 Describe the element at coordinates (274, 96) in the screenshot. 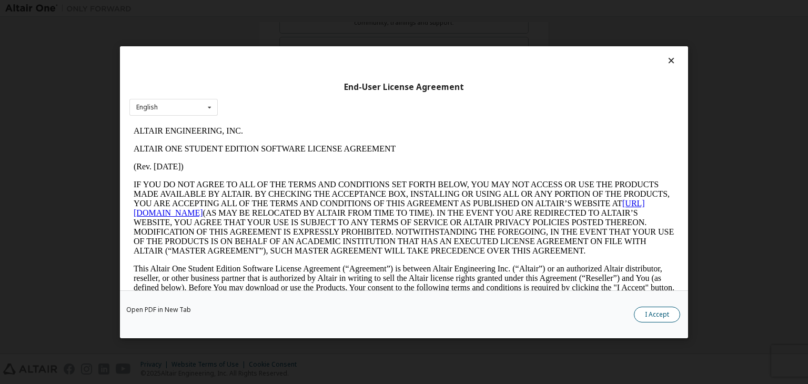

I see `p: IF YOU DO NOT AGREE TO ALL OF THE TERMS AND CONDITIONS SET FORTH BELOW, YOU MAY NOT ACCESS OR USE...` at that location.